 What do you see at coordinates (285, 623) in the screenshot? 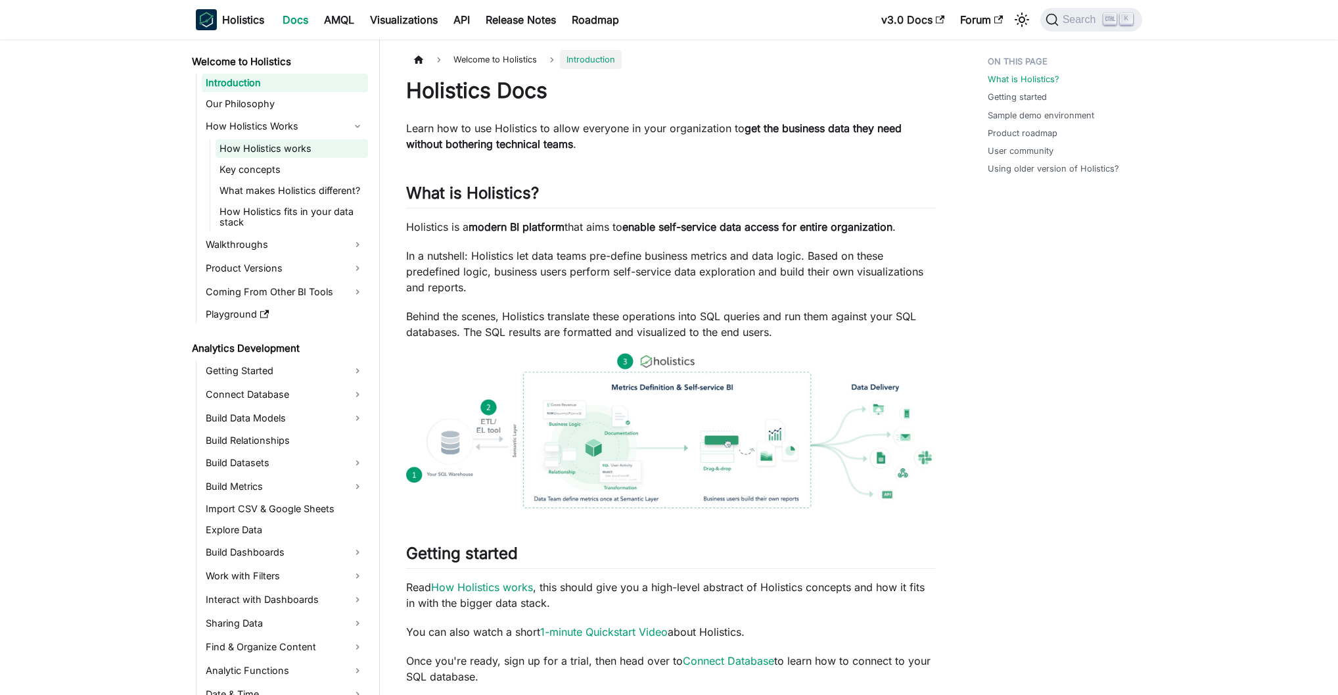
I see `a: Sharing Data` at bounding box center [285, 623].